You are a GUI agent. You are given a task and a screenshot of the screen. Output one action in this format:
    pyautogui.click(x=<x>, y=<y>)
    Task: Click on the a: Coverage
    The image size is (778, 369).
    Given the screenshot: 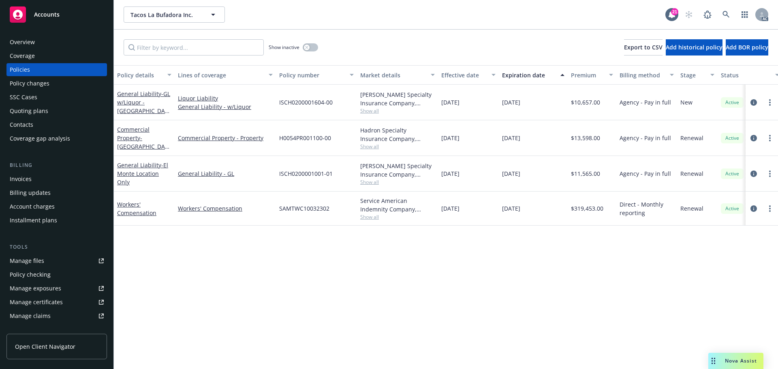 What is the action you would take?
    pyautogui.click(x=57, y=56)
    